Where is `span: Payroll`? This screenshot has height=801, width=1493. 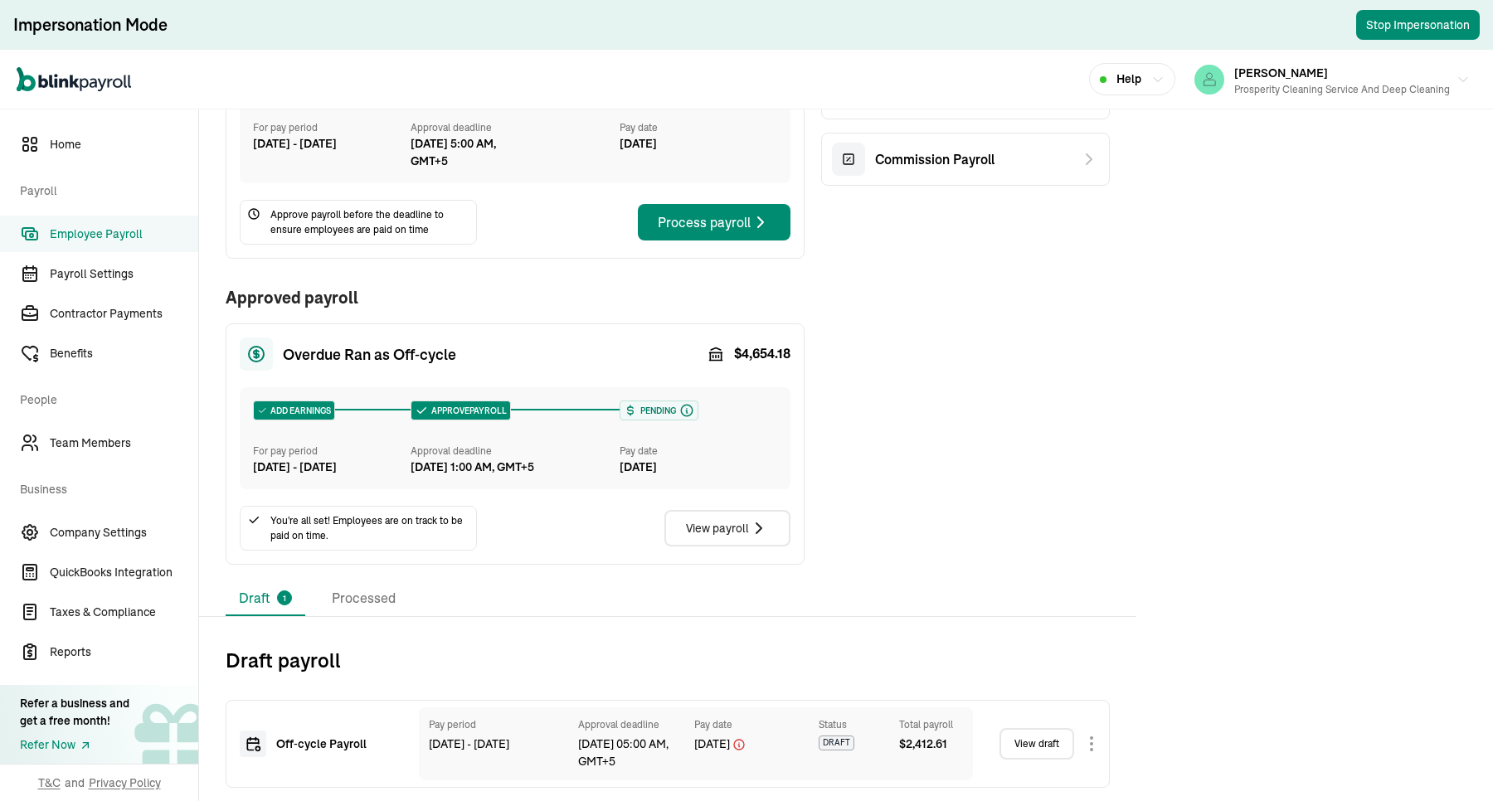 span: Payroll is located at coordinates (104, 189).